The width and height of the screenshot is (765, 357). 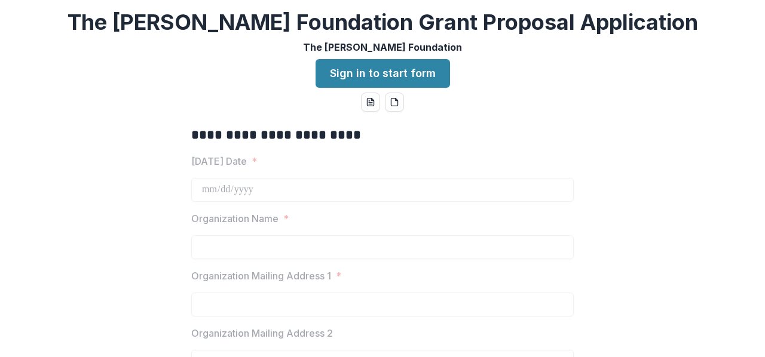 What do you see at coordinates (262, 334) in the screenshot?
I see `p: Organization Mailing Address 2` at bounding box center [262, 334].